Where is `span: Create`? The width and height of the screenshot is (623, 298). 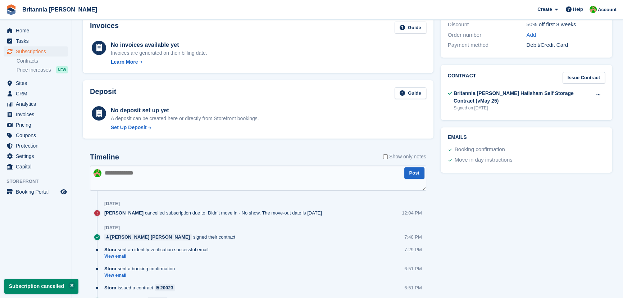 span: Create is located at coordinates (544, 9).